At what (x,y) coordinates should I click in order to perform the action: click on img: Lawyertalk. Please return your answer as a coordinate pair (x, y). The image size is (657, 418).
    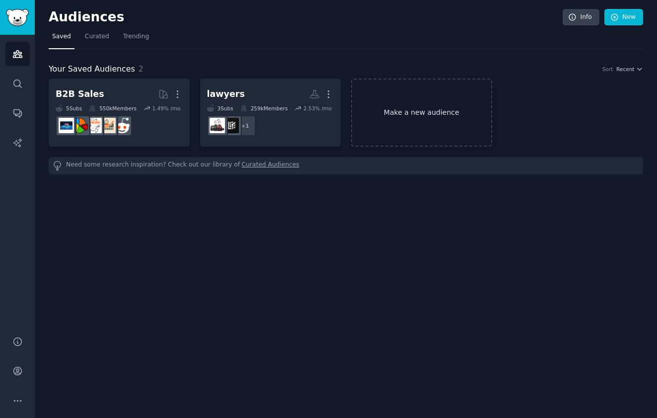
    Looking at the image, I should click on (217, 125).